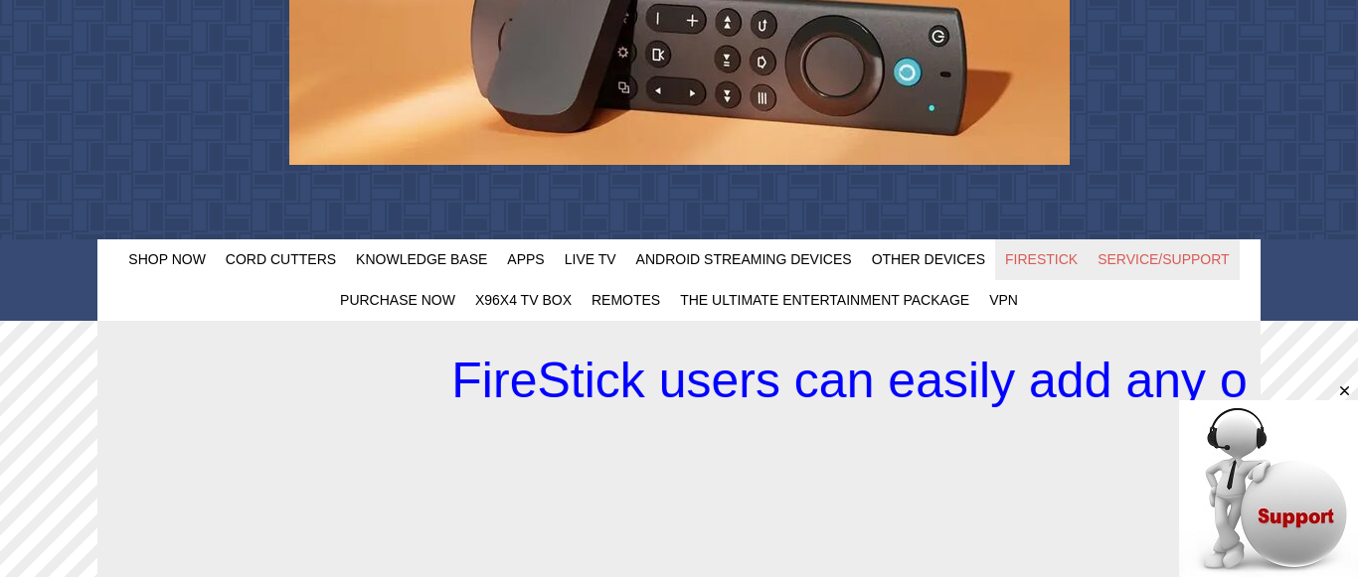  What do you see at coordinates (1163, 259) in the screenshot?
I see `a: Service/Support` at bounding box center [1163, 259].